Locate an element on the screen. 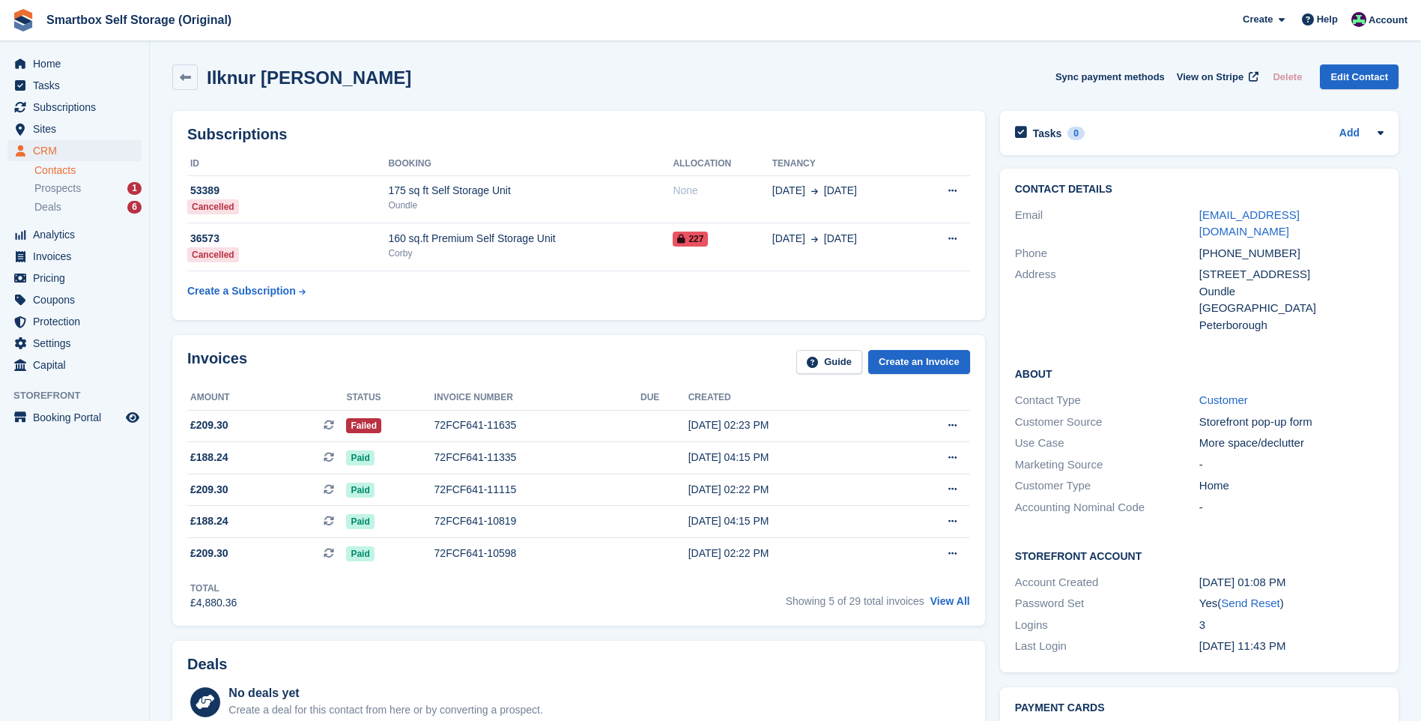  span: Pricing is located at coordinates (78, 278).